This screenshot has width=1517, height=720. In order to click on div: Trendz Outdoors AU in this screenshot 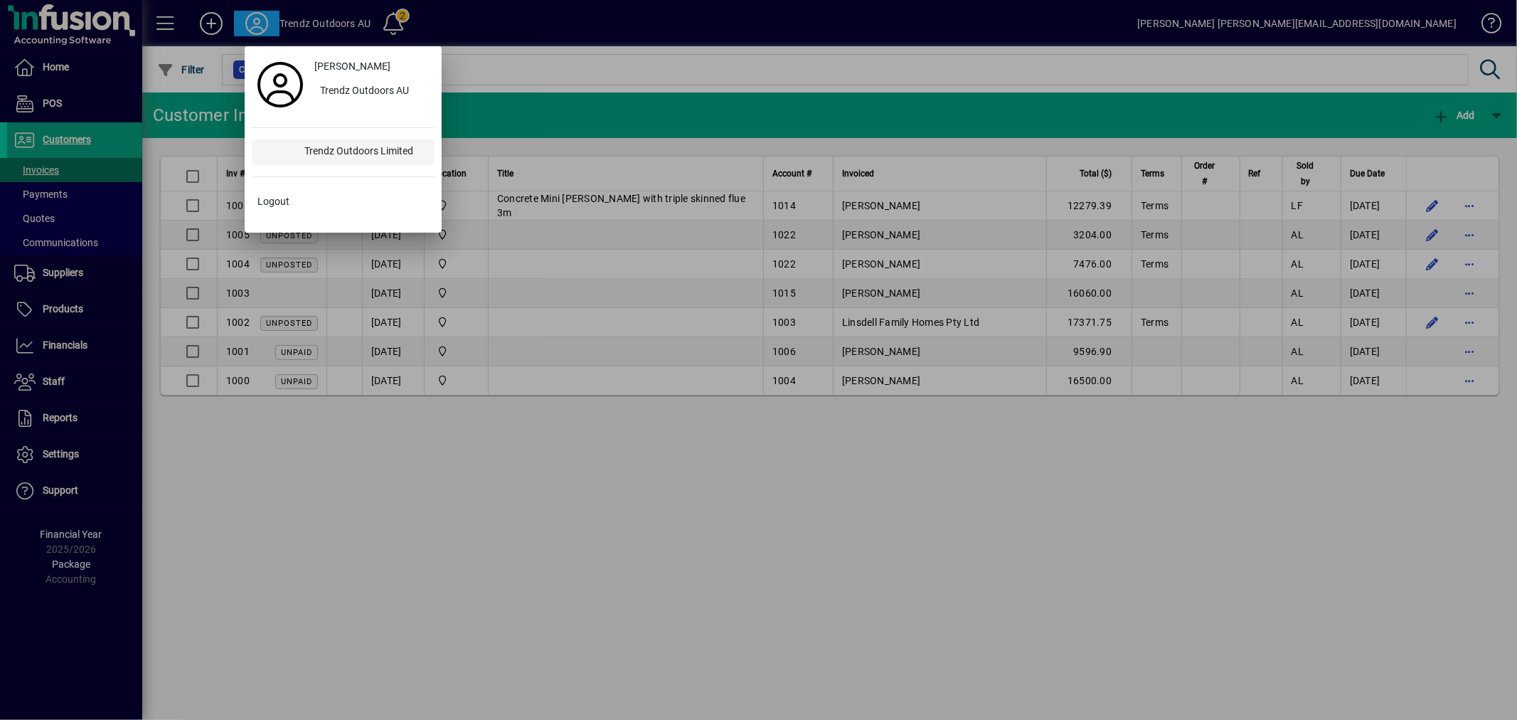, I will do `click(371, 92)`.